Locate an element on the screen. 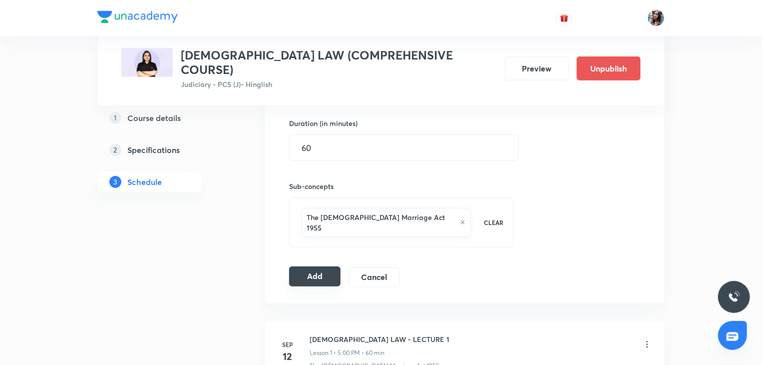 This screenshot has height=365, width=762. img: 9AB6DC34-E0B2-4CB0-A065-9EB39C2B41ED_plus.png is located at coordinates (147, 62).